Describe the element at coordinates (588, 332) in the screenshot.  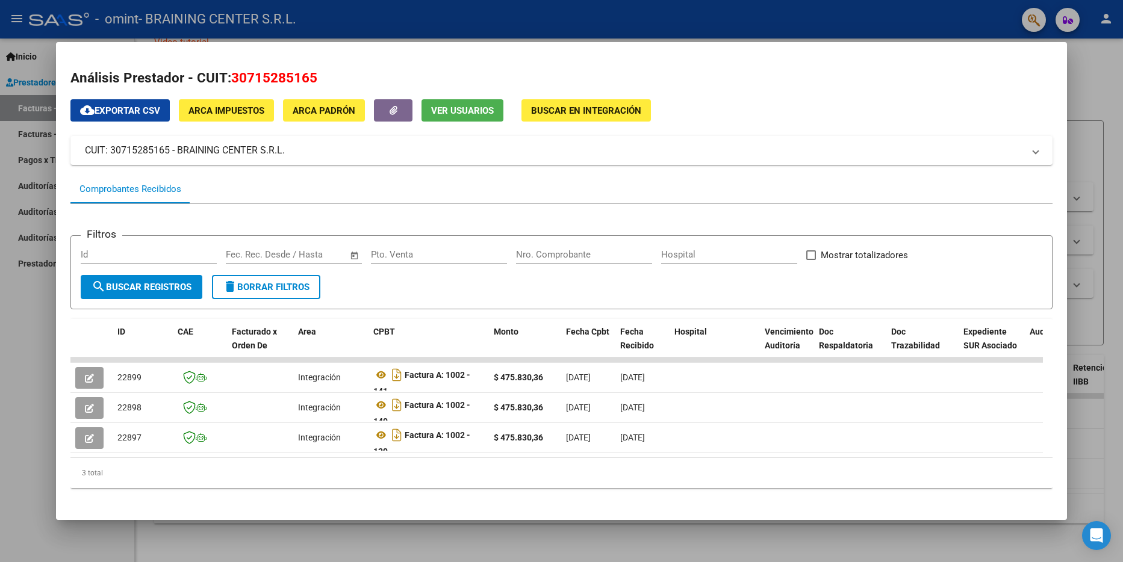
I see `span: Fecha Cpbt` at that location.